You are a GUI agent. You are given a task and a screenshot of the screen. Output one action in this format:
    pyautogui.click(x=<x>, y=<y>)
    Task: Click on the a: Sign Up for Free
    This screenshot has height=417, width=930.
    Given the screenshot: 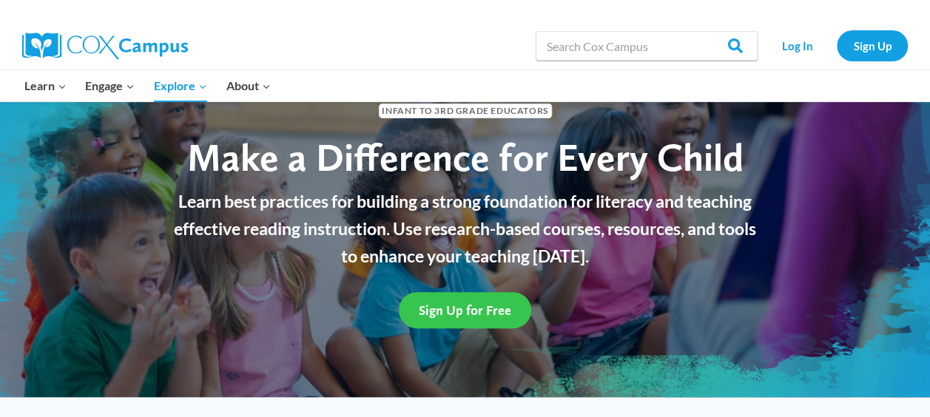 What is the action you would take?
    pyautogui.click(x=465, y=310)
    